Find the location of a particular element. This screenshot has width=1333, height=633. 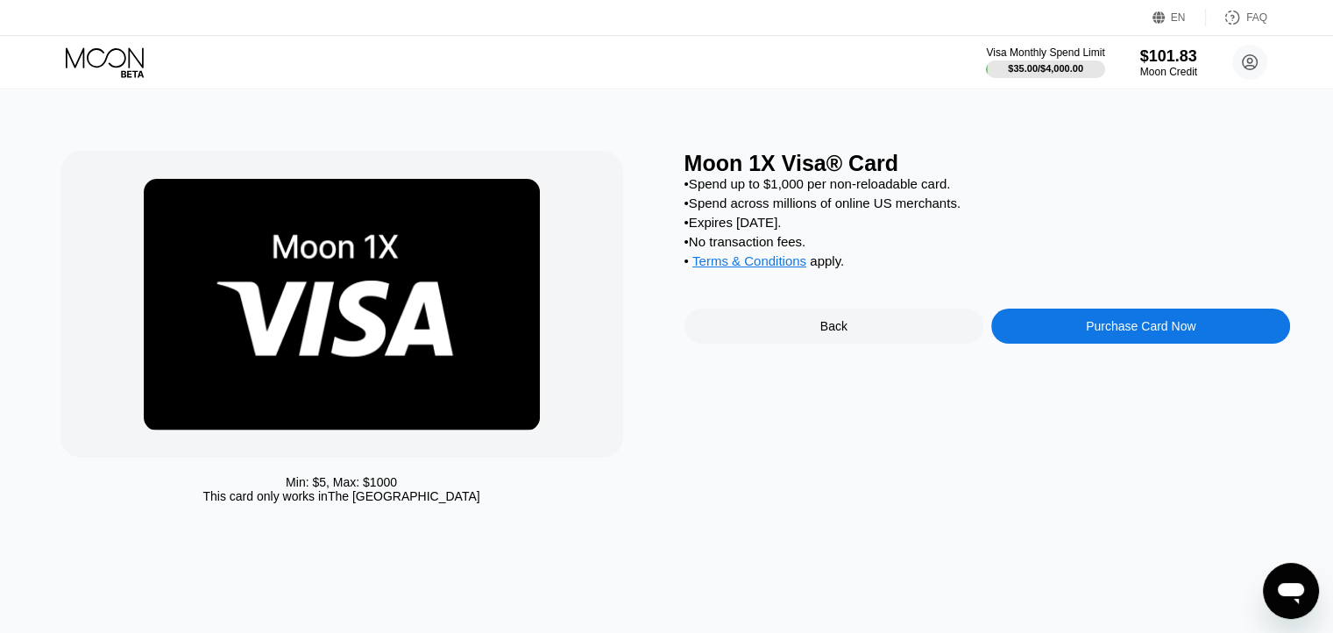

div: Min: $ 5 , Max: $ 1000 is located at coordinates (341, 482).